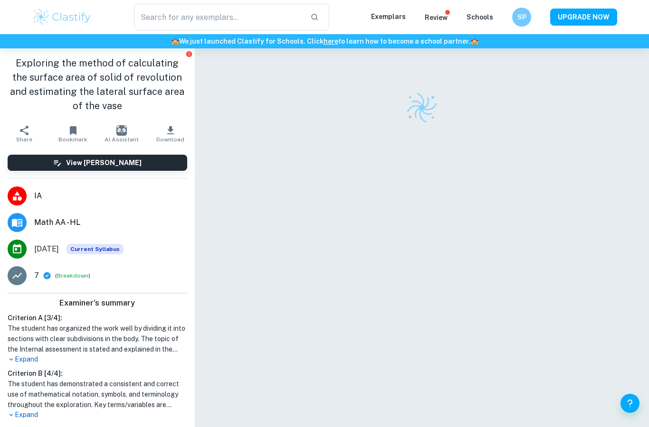  I want to click on button: UPGRADE NOW, so click(583, 17).